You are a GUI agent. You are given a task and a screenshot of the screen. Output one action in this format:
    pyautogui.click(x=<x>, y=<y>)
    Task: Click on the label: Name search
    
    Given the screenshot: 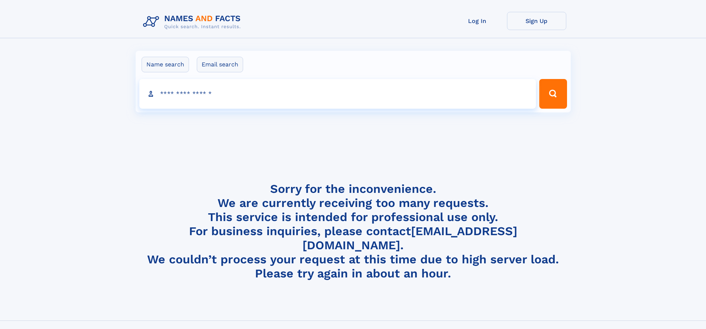 What is the action you would take?
    pyautogui.click(x=165, y=64)
    